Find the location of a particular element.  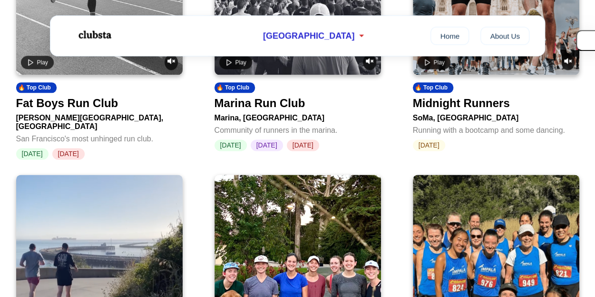

div: Midnight Runners is located at coordinates (462, 103).